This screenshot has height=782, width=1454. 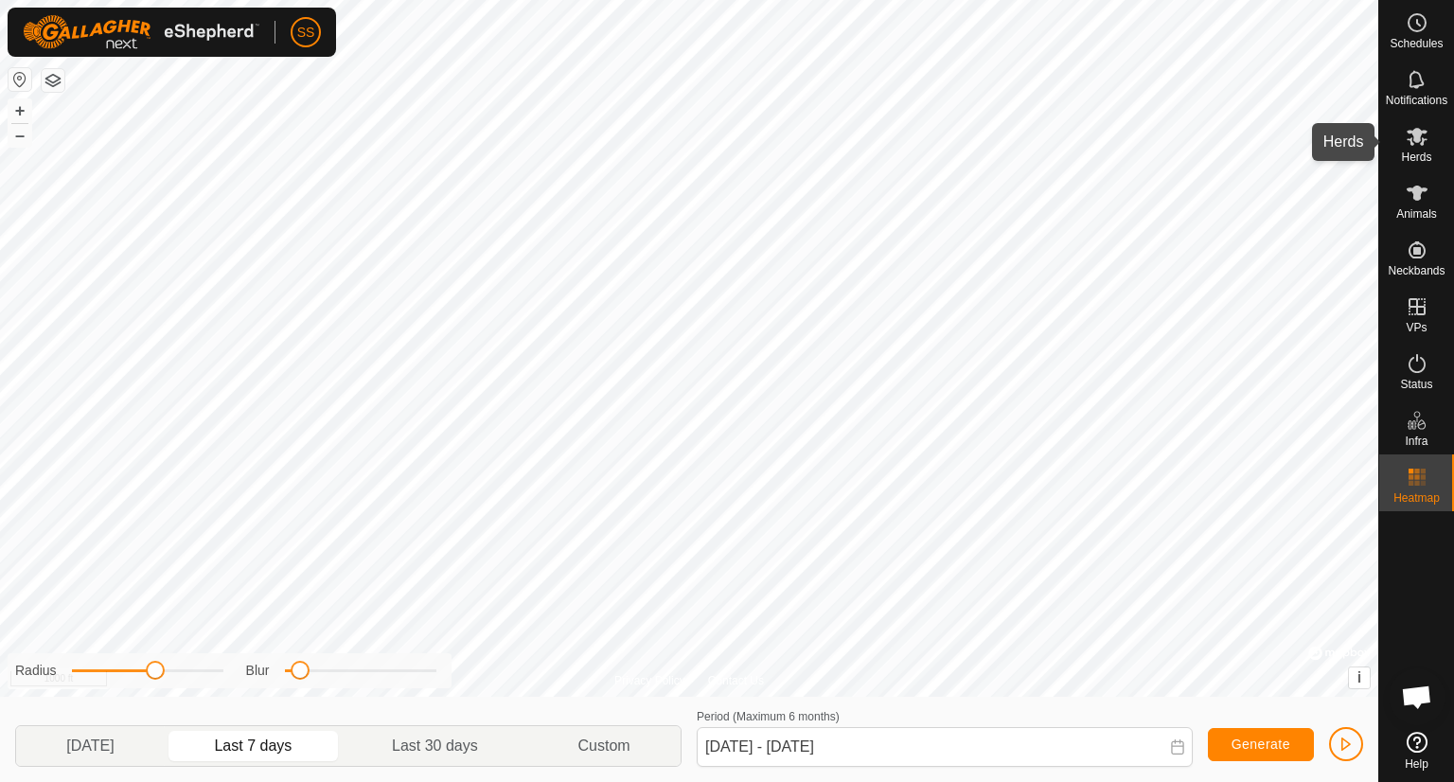 I want to click on span: Notifications, so click(x=1416, y=100).